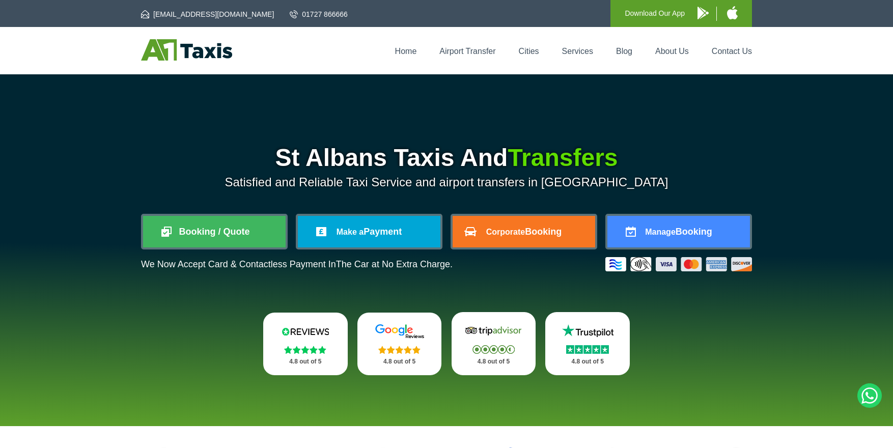 This screenshot has width=893, height=448. I want to click on a: CorporateBooking, so click(524, 232).